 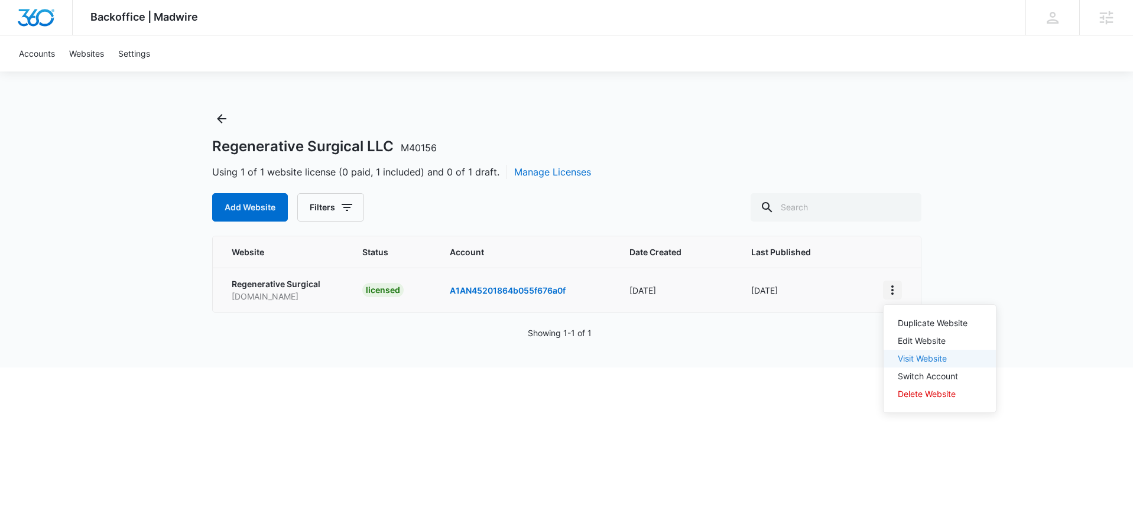 I want to click on span: Website, so click(x=274, y=252).